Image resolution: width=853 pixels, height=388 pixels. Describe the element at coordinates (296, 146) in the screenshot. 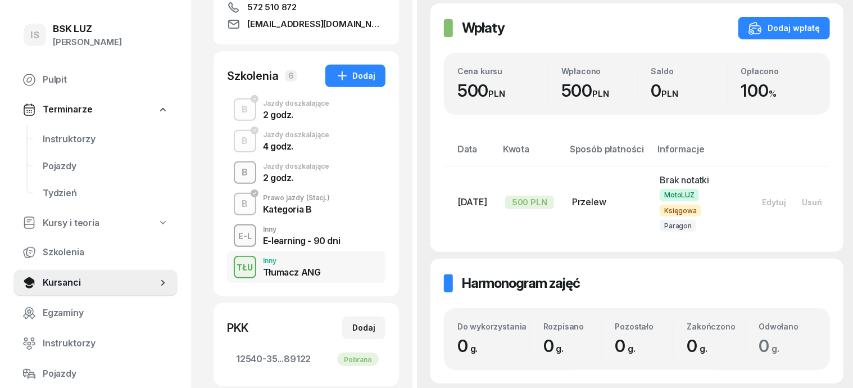

I see `div: 4 godz.` at that location.